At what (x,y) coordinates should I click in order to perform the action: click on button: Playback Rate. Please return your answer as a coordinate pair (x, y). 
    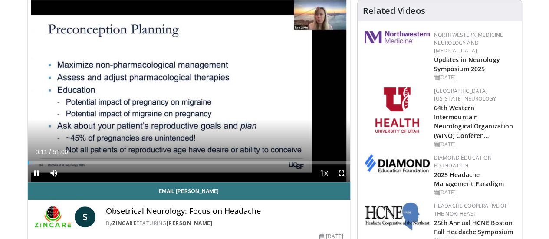
    Looking at the image, I should click on (324, 173).